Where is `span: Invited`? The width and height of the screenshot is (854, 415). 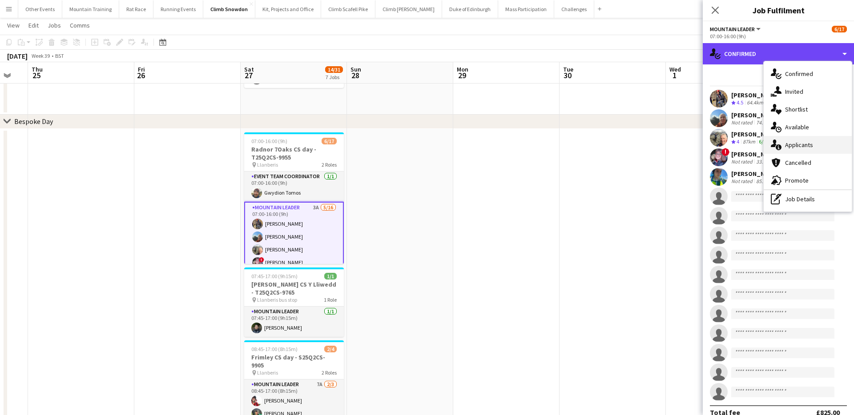
span: Invited is located at coordinates (794, 92).